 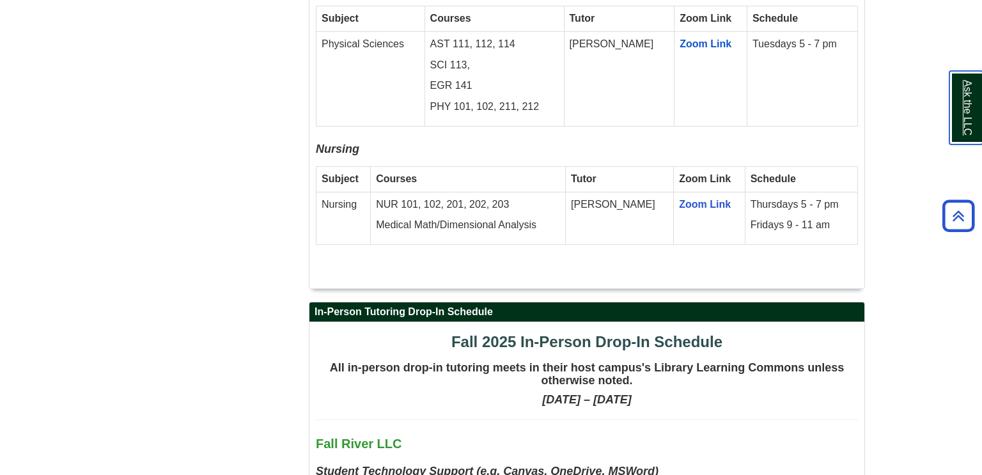 What do you see at coordinates (468, 225) in the screenshot?
I see `p: Medical Math/Dimensional Analysis` at bounding box center [468, 225].